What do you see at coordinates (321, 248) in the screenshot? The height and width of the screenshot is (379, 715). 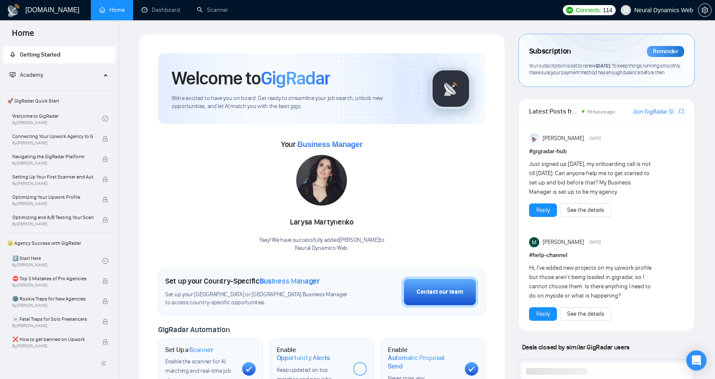 I see `p: Neural Dynamics Web .` at bounding box center [321, 248].